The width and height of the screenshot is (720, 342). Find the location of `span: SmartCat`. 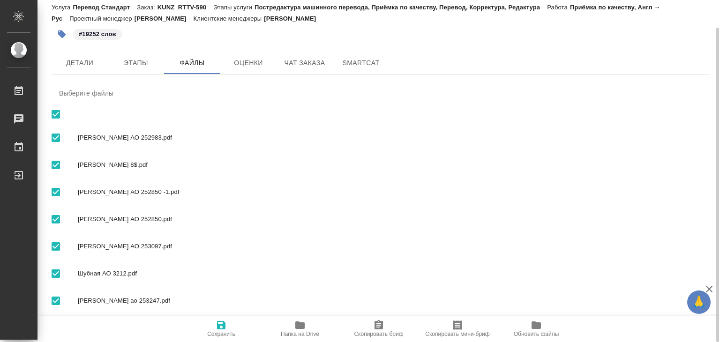

span: SmartCat is located at coordinates (361, 63).